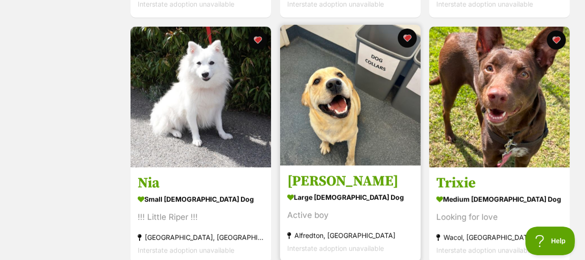  What do you see at coordinates (499, 97) in the screenshot?
I see `img: Trixie` at bounding box center [499, 97].